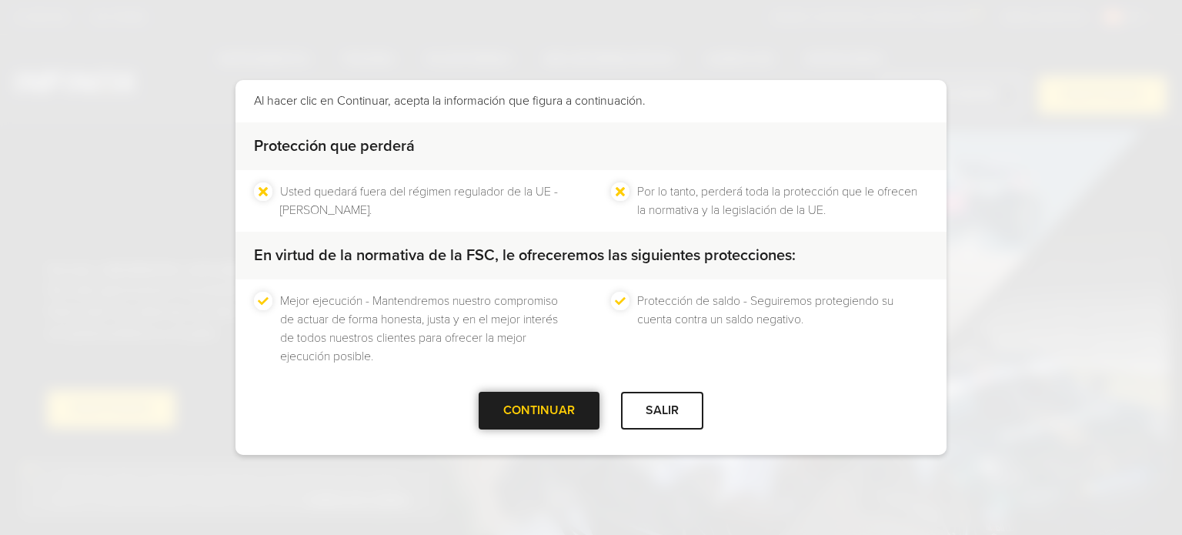 The width and height of the screenshot is (1182, 535). What do you see at coordinates (539, 410) in the screenshot?
I see `div: CONTINUAR` at bounding box center [539, 410].